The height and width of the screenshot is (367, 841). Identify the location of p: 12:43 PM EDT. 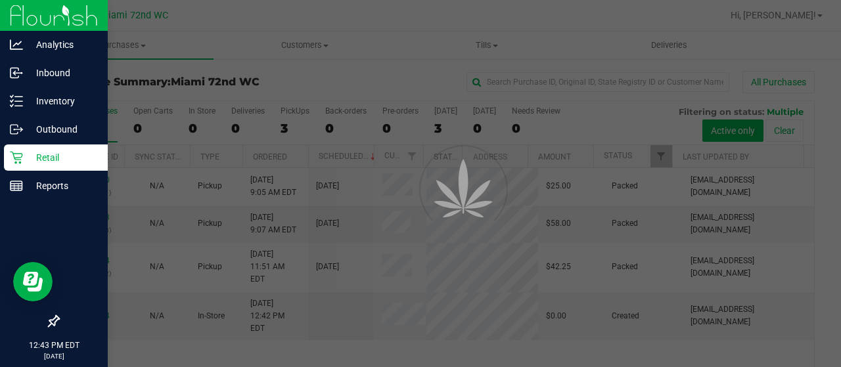
(54, 346).